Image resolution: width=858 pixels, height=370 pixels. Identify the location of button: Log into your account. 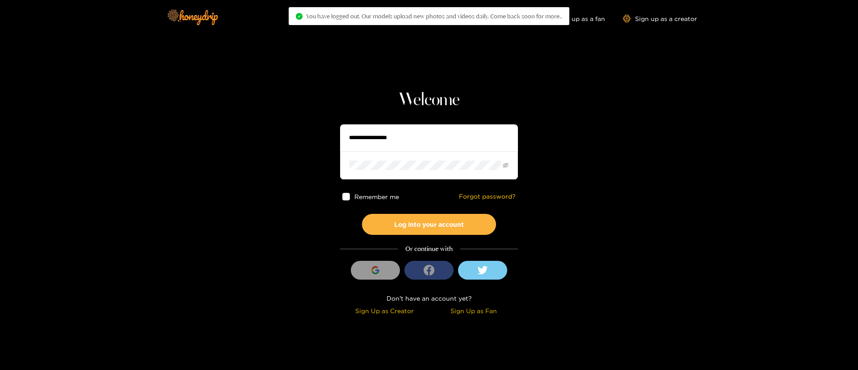
(429, 224).